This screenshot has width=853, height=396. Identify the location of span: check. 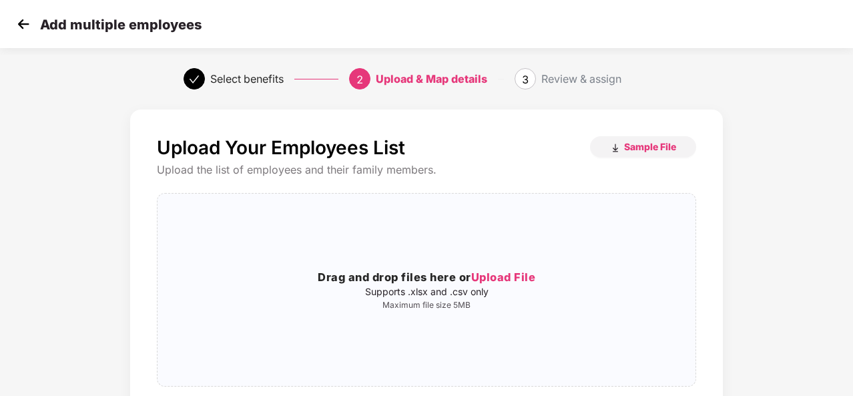
(194, 79).